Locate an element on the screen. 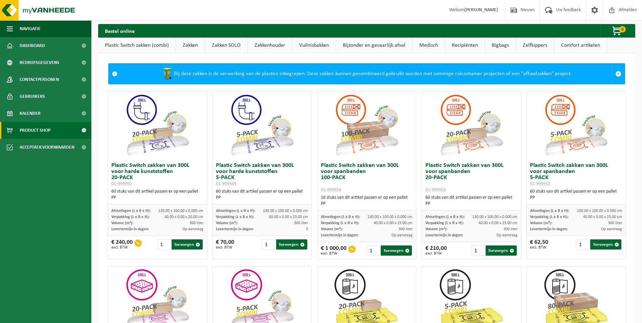 This screenshot has height=323, width=642. img: 01-999952 is located at coordinates (576, 125).